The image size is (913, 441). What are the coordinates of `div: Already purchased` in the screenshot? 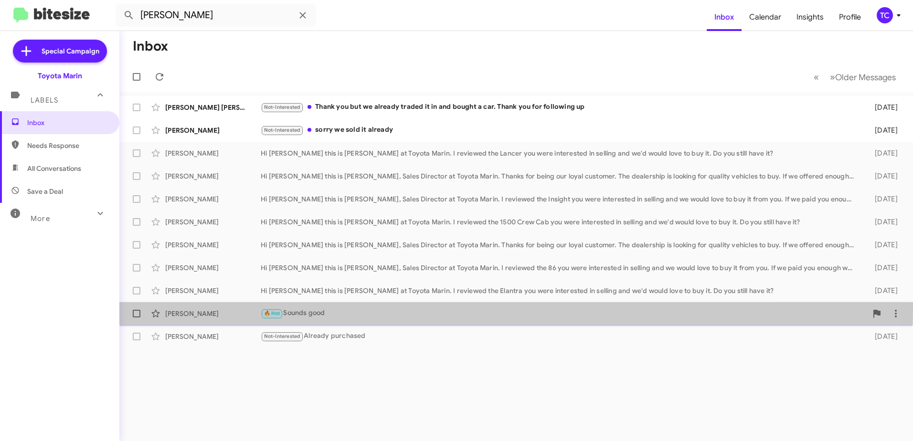 It's located at (560, 336).